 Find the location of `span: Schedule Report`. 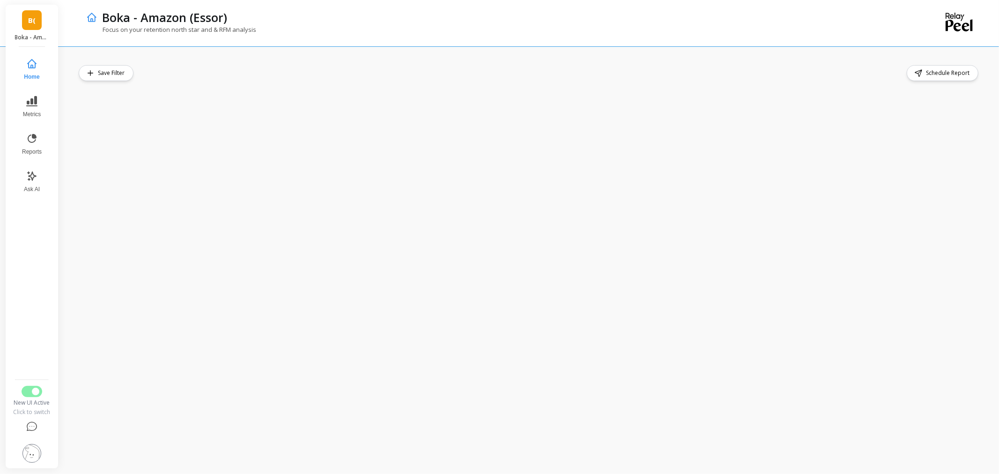

span: Schedule Report is located at coordinates (949, 73).